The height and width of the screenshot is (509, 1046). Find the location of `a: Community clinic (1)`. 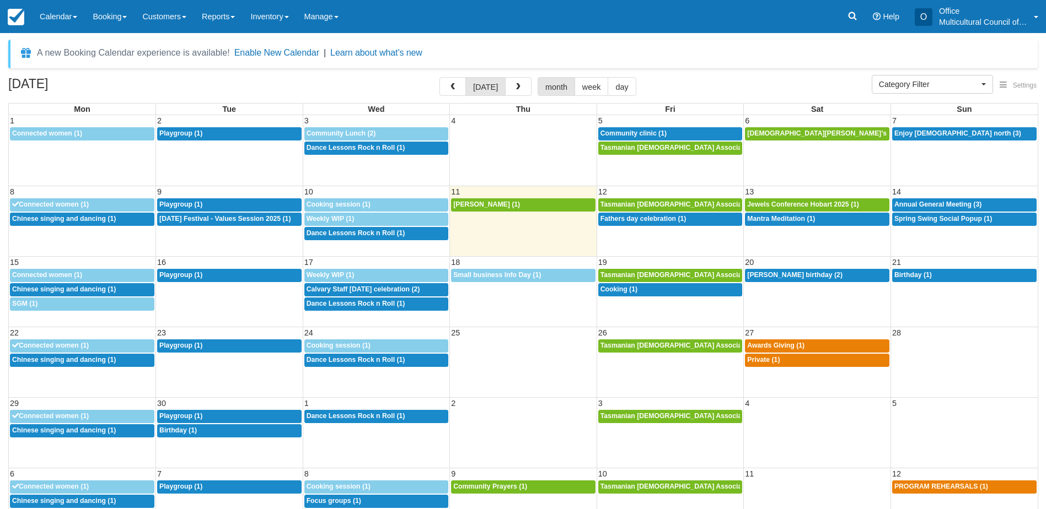

a: Community clinic (1) is located at coordinates (670, 134).